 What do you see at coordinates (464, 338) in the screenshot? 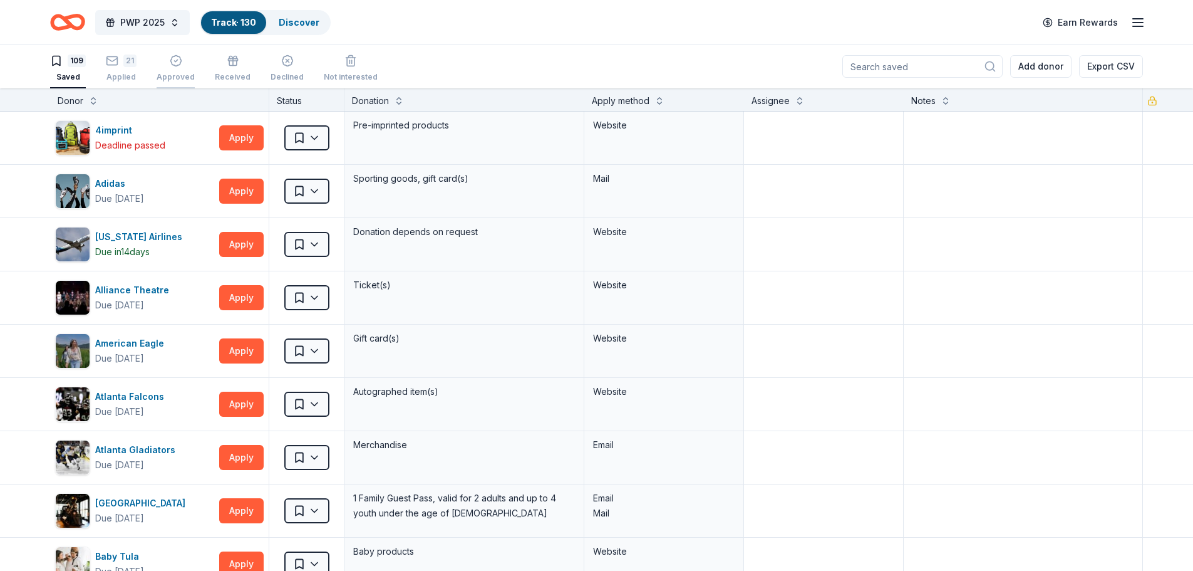
I see `div: Gift card(s)` at bounding box center [464, 338].